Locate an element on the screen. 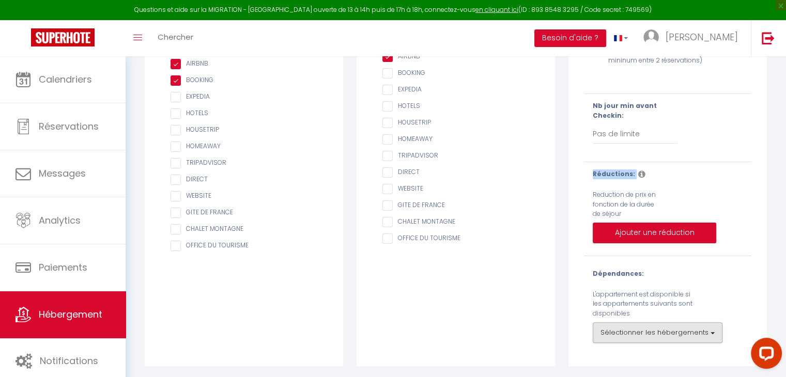 The image size is (786, 377). b: Réductions: is located at coordinates (614, 174).